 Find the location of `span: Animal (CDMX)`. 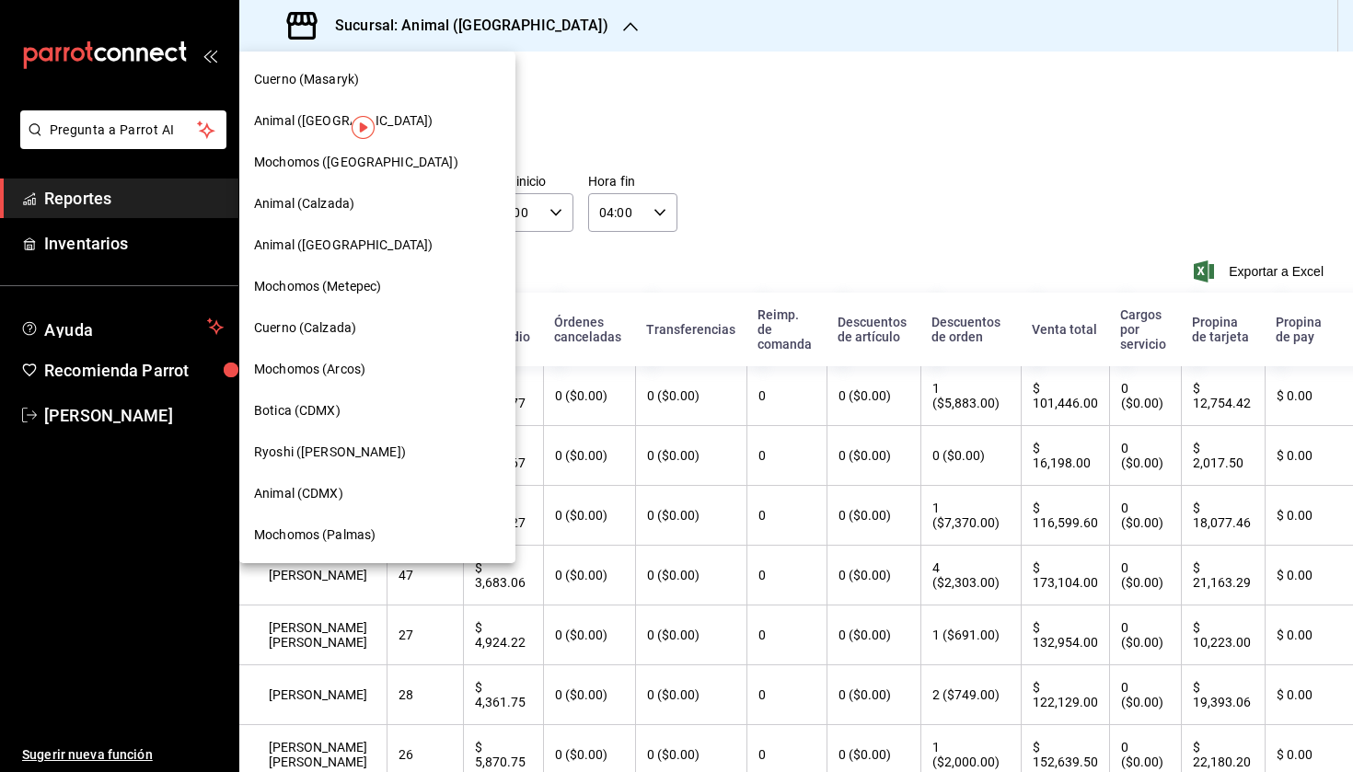

span: Animal (CDMX) is located at coordinates (298, 493).